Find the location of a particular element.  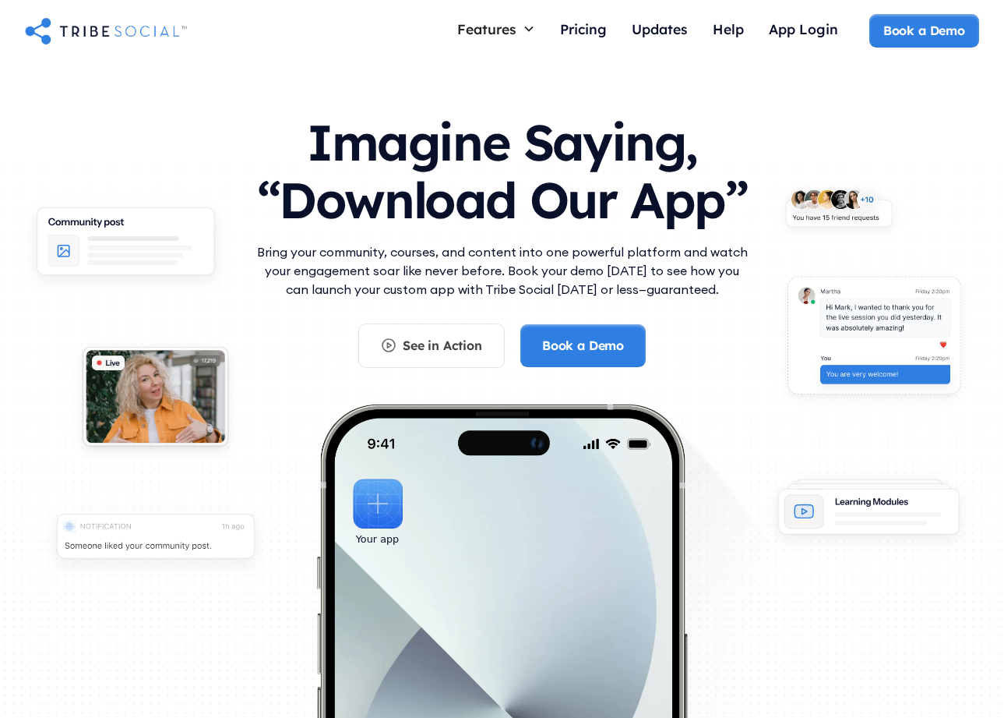

img: An illustration of push notification is located at coordinates (156, 540).